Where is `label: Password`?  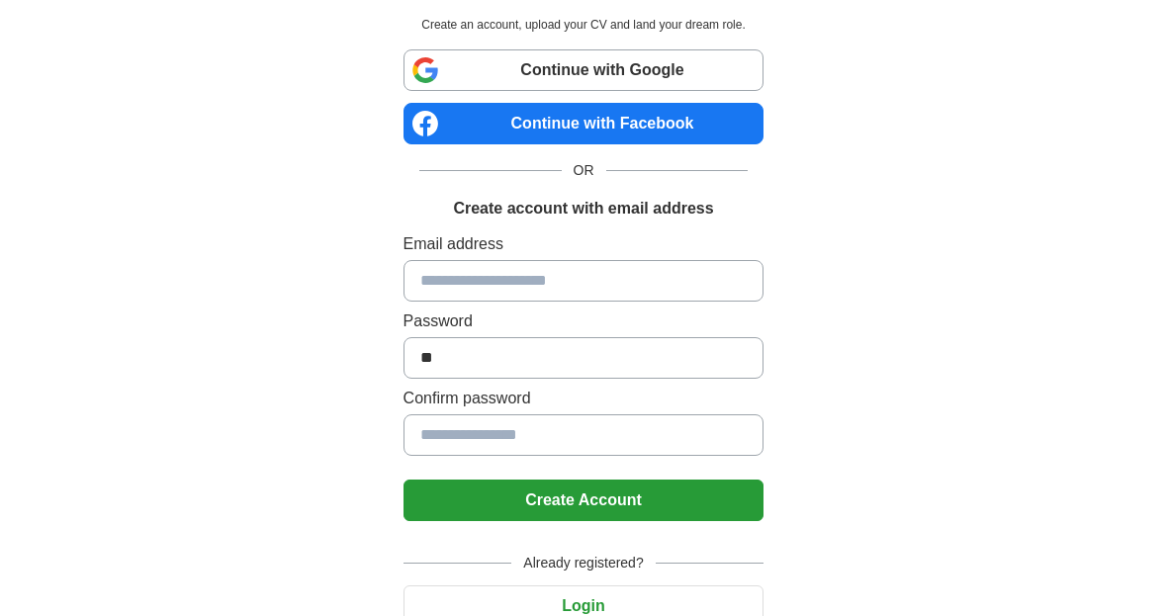
label: Password is located at coordinates (584, 321).